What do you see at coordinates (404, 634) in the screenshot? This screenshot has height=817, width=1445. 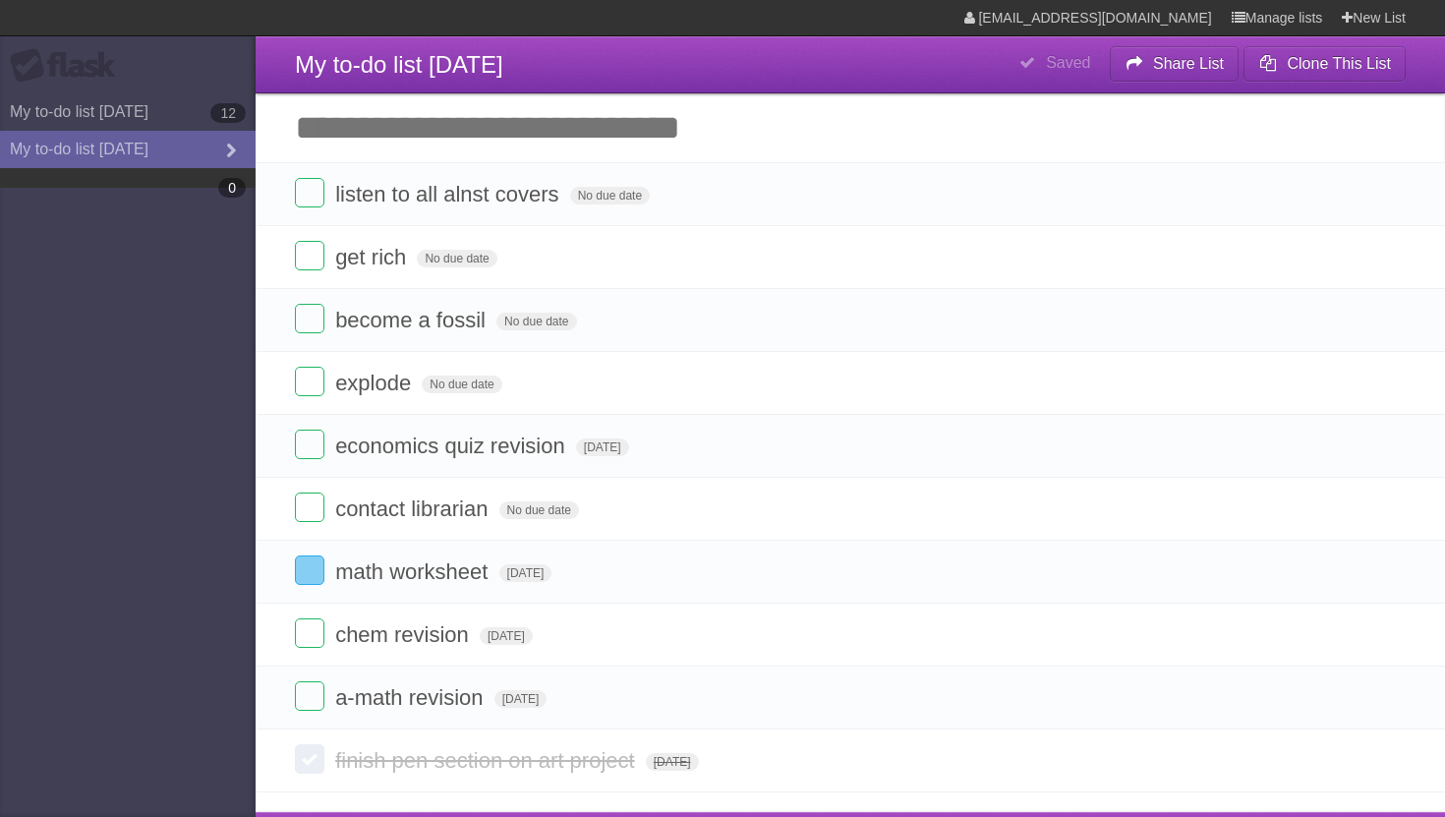 I see `span: chem revision` at bounding box center [404, 634].